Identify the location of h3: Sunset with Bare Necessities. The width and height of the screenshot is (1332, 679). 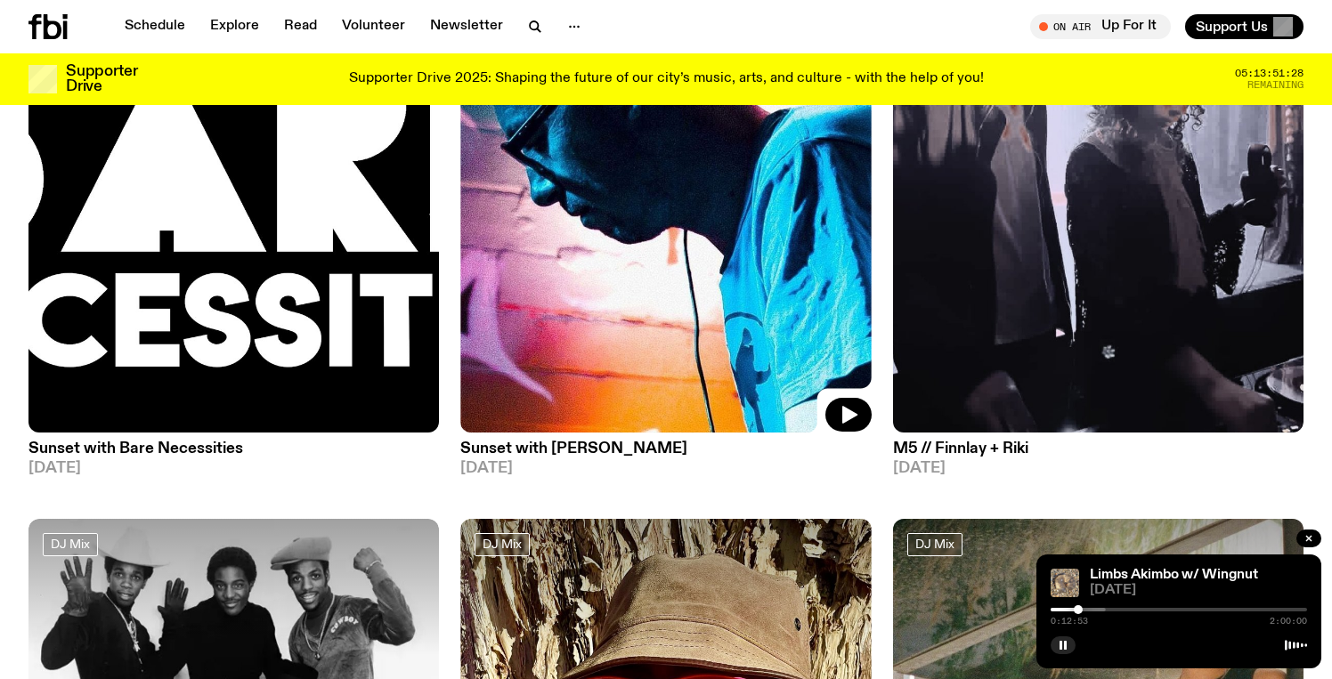
(233, 449).